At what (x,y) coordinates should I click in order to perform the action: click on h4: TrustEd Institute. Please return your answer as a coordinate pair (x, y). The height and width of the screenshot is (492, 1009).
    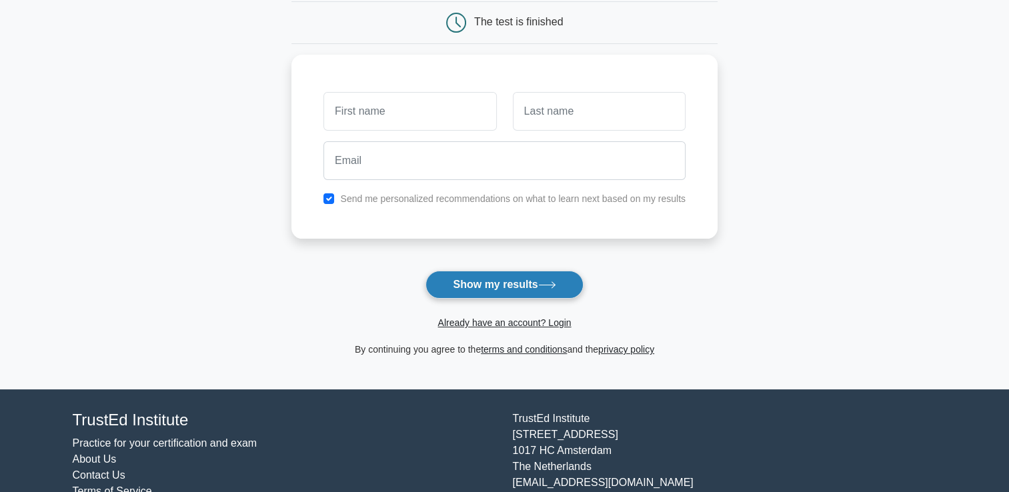
    Looking at the image, I should click on (285, 420).